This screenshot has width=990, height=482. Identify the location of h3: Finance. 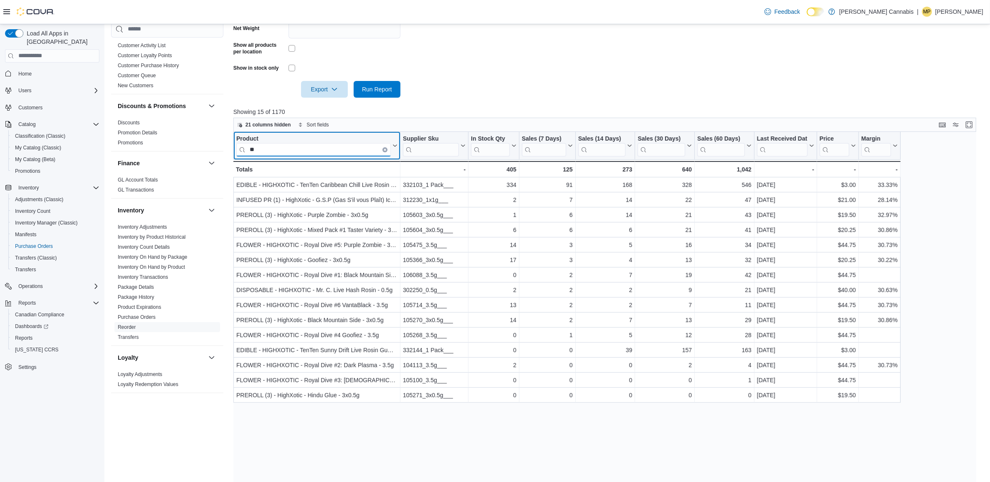
(129, 163).